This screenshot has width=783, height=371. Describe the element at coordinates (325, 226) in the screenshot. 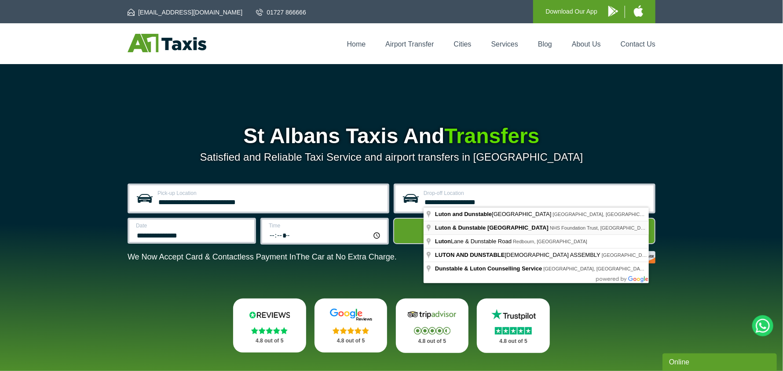

I see `label: Time` at that location.